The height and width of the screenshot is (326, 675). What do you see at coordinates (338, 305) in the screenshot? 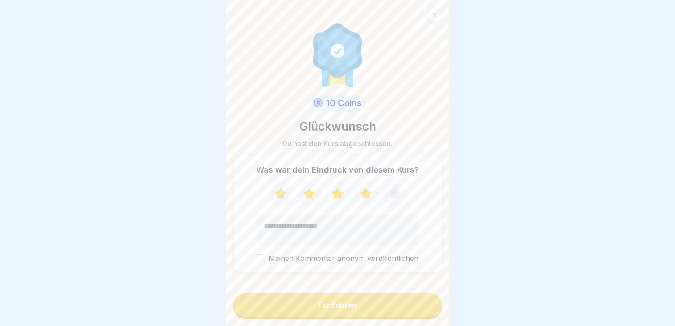
I see `button: Fortfahren` at bounding box center [338, 305].